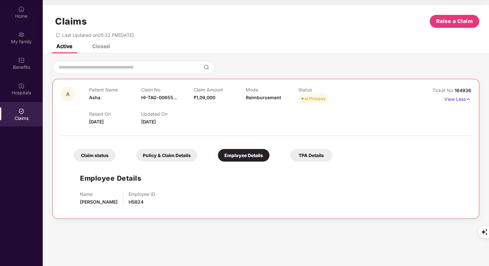 This screenshot has width=489, height=266. What do you see at coordinates (443, 90) in the screenshot?
I see `span: Ticket No` at bounding box center [443, 90].